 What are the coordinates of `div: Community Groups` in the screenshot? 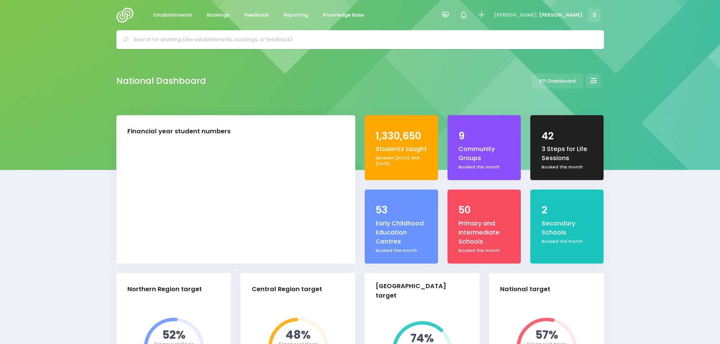 It's located at (484, 154).